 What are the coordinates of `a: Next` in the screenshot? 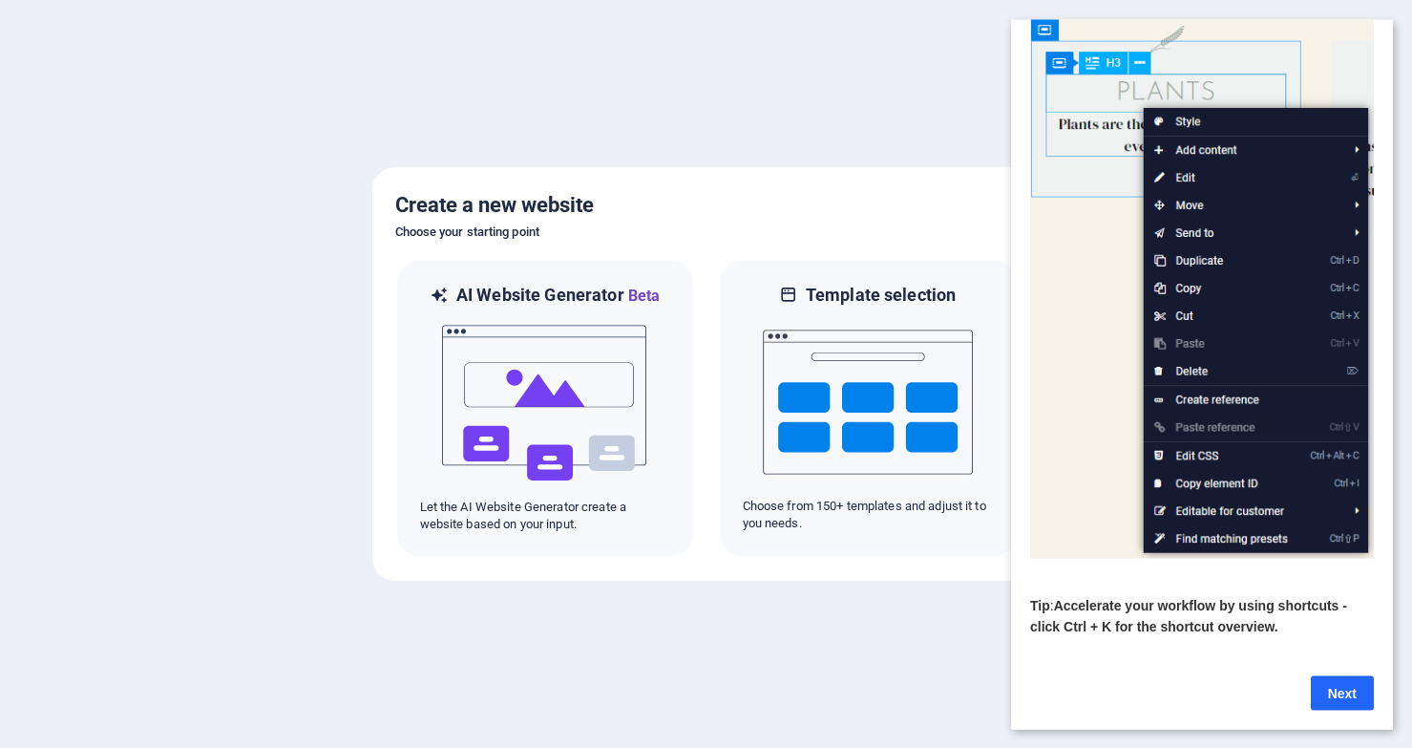 It's located at (331, 673).